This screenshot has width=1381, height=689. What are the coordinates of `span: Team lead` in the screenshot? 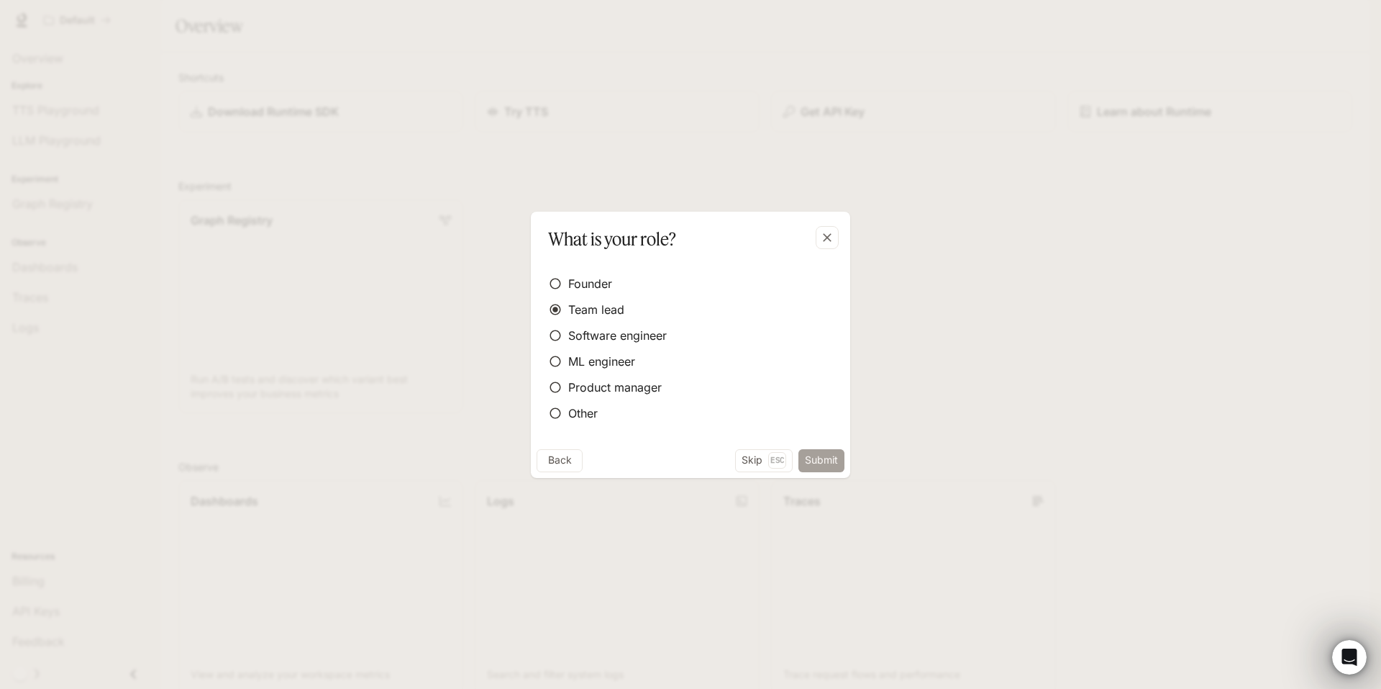 It's located at (596, 309).